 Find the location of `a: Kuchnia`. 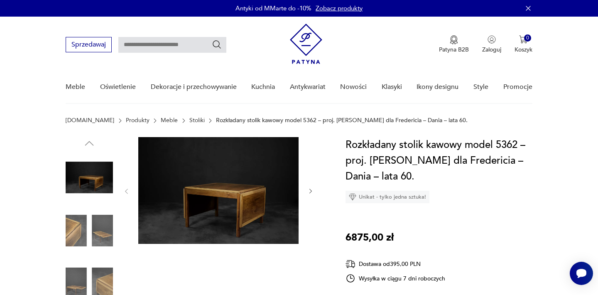

a: Kuchnia is located at coordinates (263, 87).